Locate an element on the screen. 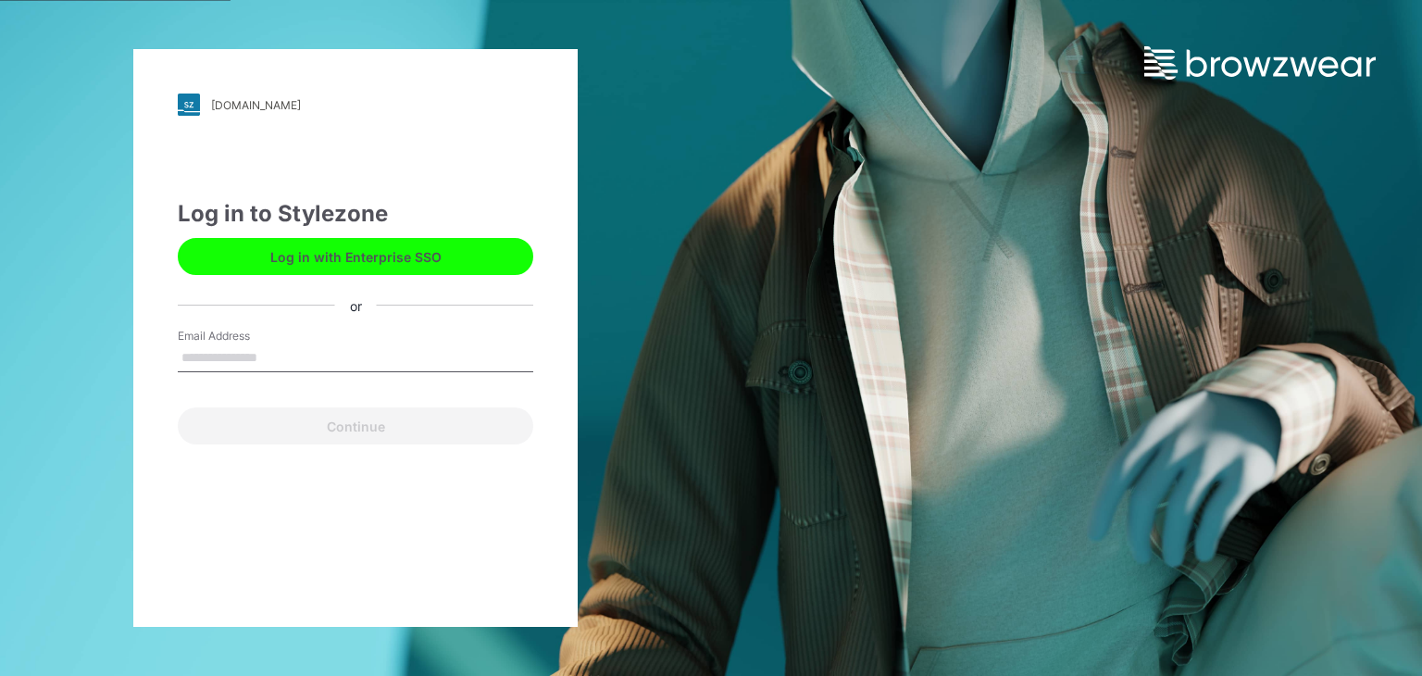  div: Log in to Stylezone is located at coordinates (355, 214).